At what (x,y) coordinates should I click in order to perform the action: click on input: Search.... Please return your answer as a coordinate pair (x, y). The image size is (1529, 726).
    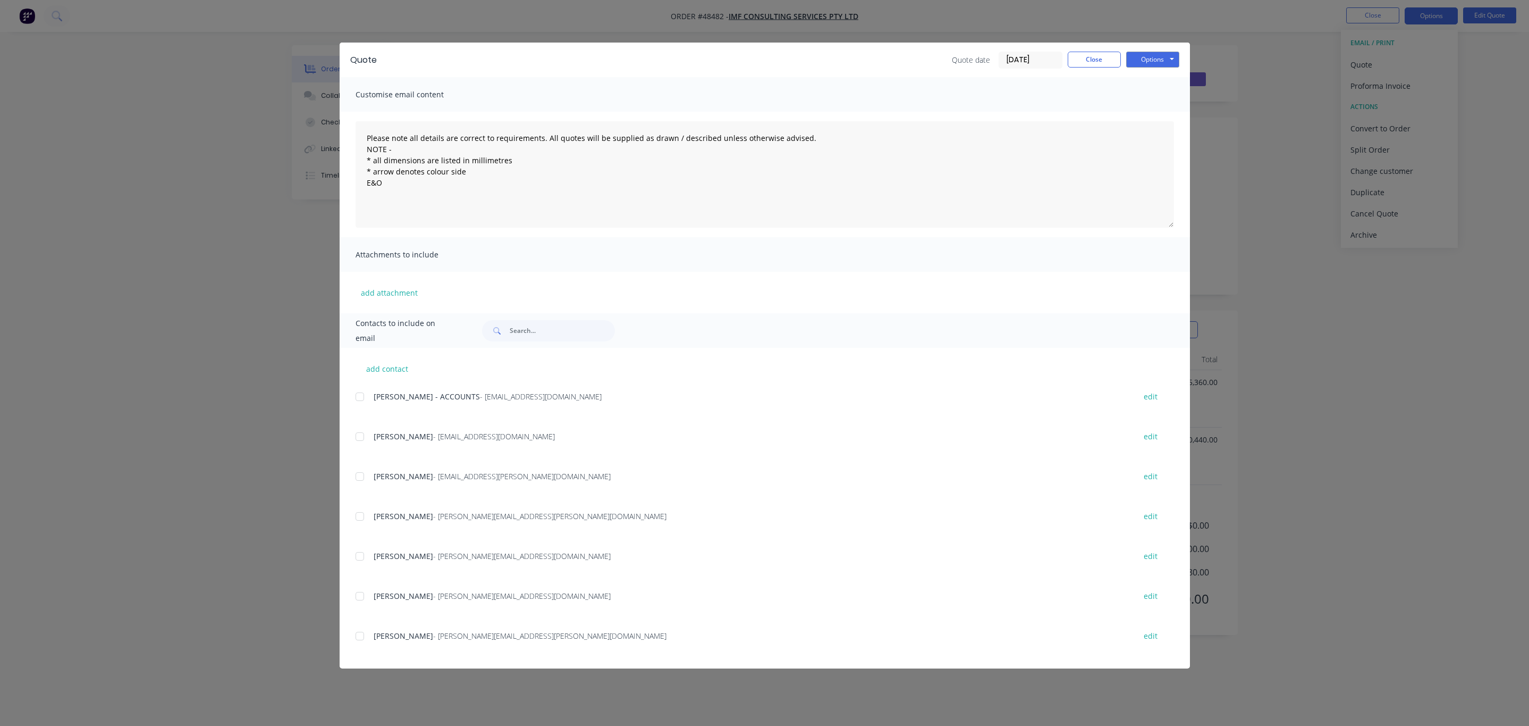
    Looking at the image, I should click on (562, 331).